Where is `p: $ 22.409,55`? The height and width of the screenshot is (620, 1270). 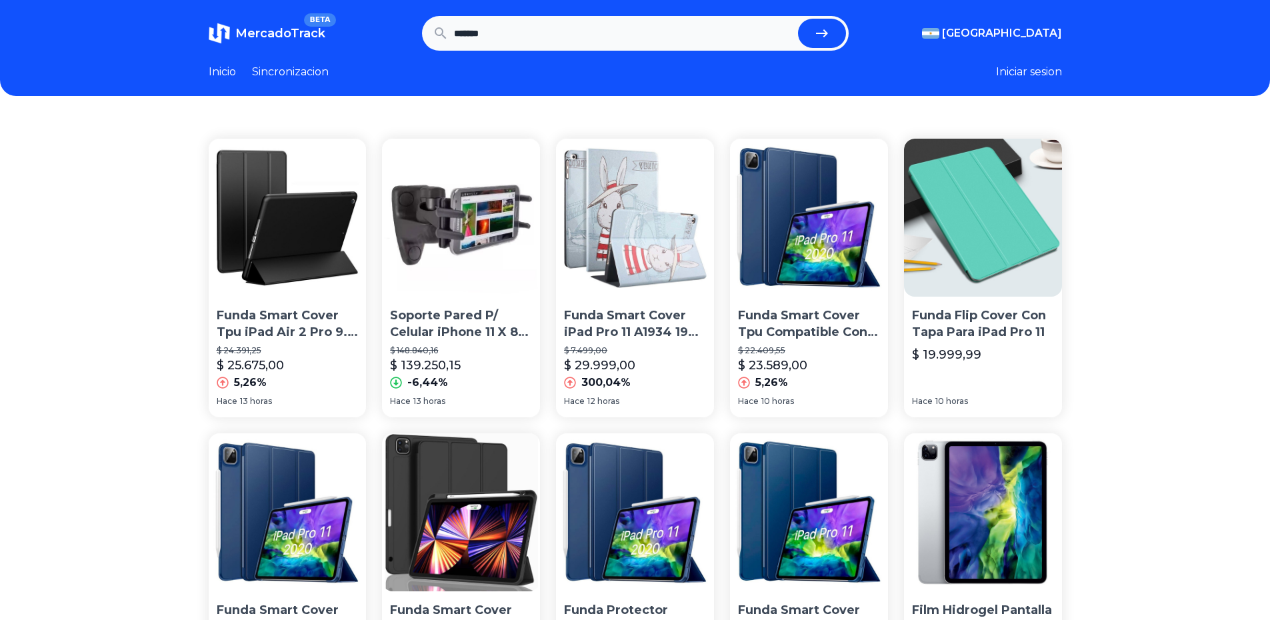
p: $ 22.409,55 is located at coordinates (808, 351).